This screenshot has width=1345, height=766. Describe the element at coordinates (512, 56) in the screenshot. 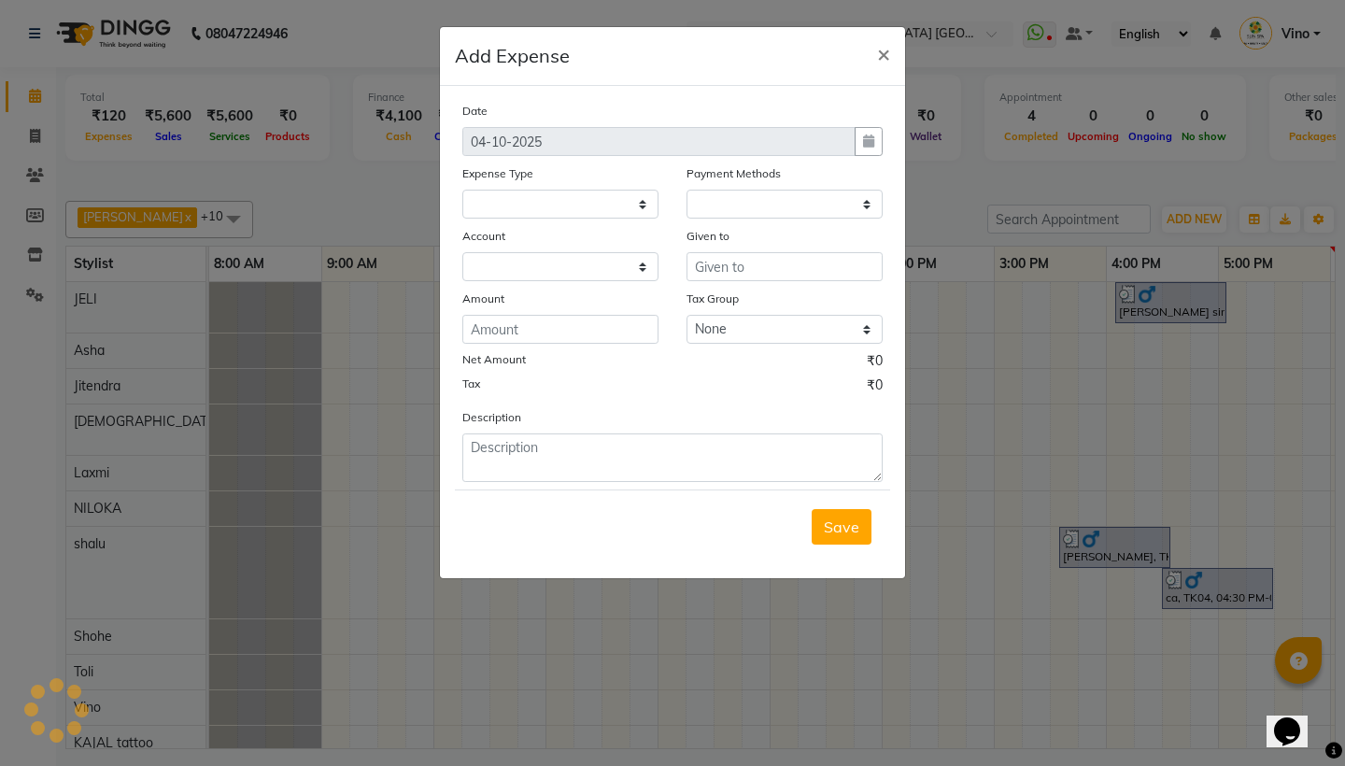

I see `h5: Add Expense` at that location.